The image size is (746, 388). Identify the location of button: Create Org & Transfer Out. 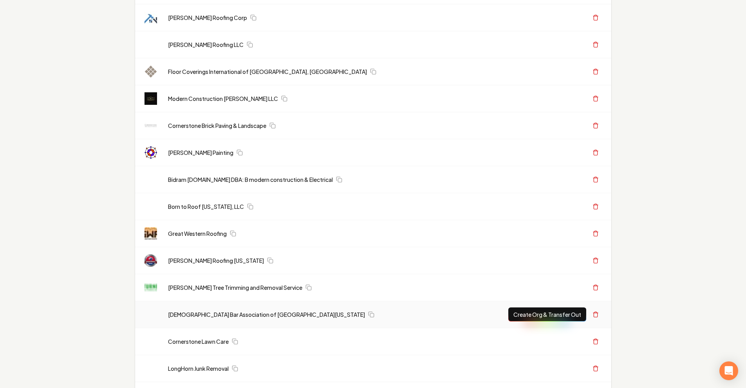
(547, 315).